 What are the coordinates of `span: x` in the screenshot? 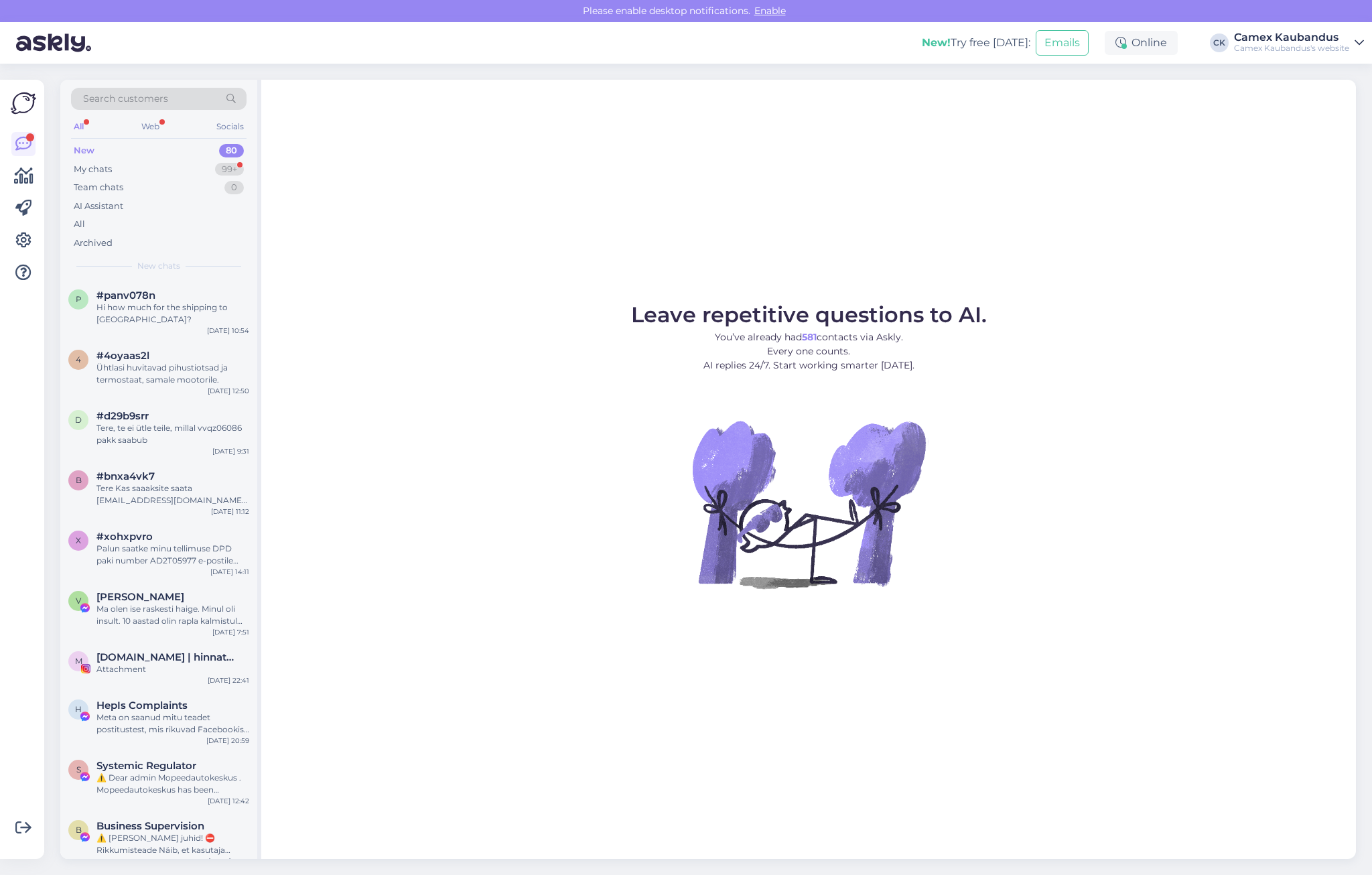 It's located at (78, 540).